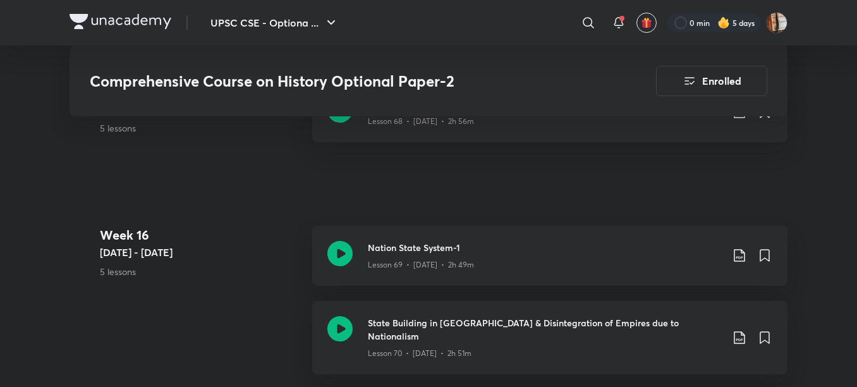 This screenshot has height=387, width=857. What do you see at coordinates (337, 81) in the screenshot?
I see `h3: Comprehensive Course on History Optional Paper-2` at bounding box center [337, 81].